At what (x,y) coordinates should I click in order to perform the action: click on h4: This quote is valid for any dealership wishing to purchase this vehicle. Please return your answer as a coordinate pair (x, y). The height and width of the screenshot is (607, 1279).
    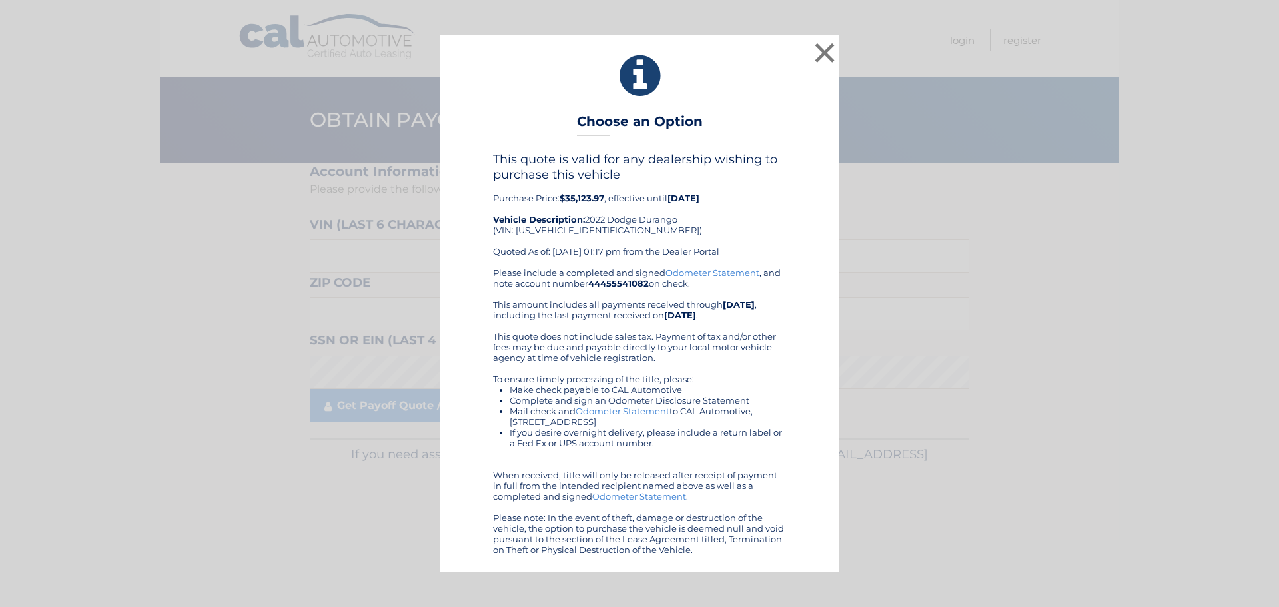
    Looking at the image, I should click on (640, 167).